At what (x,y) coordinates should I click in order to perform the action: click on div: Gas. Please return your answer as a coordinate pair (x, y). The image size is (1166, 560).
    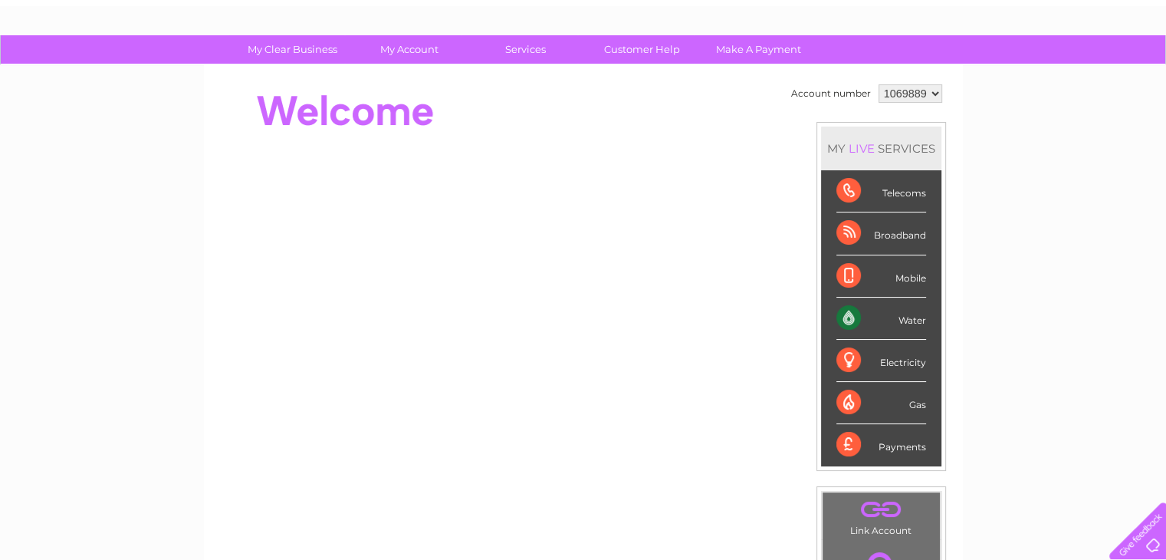
    Looking at the image, I should click on (881, 403).